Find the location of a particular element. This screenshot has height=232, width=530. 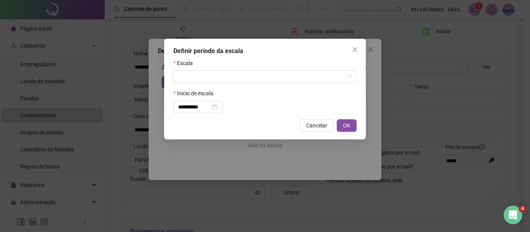

label: Escala is located at coordinates (185, 63).